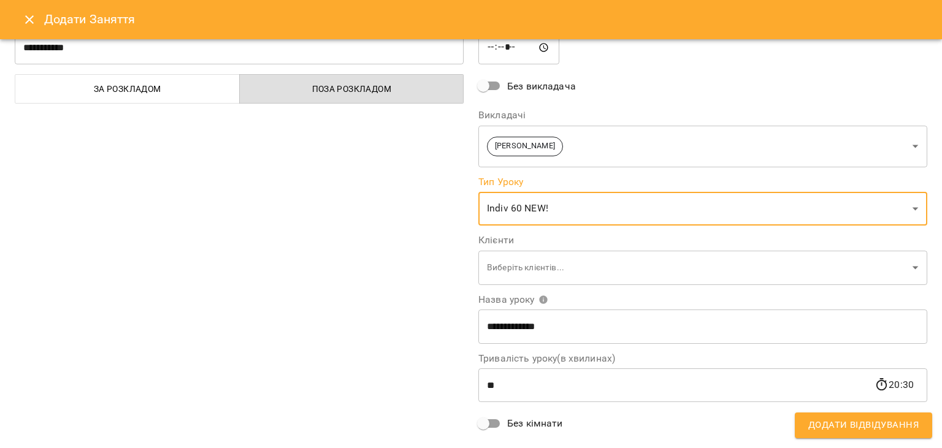 The width and height of the screenshot is (942, 448). Describe the element at coordinates (542, 86) in the screenshot. I see `span: Без викладача` at that location.